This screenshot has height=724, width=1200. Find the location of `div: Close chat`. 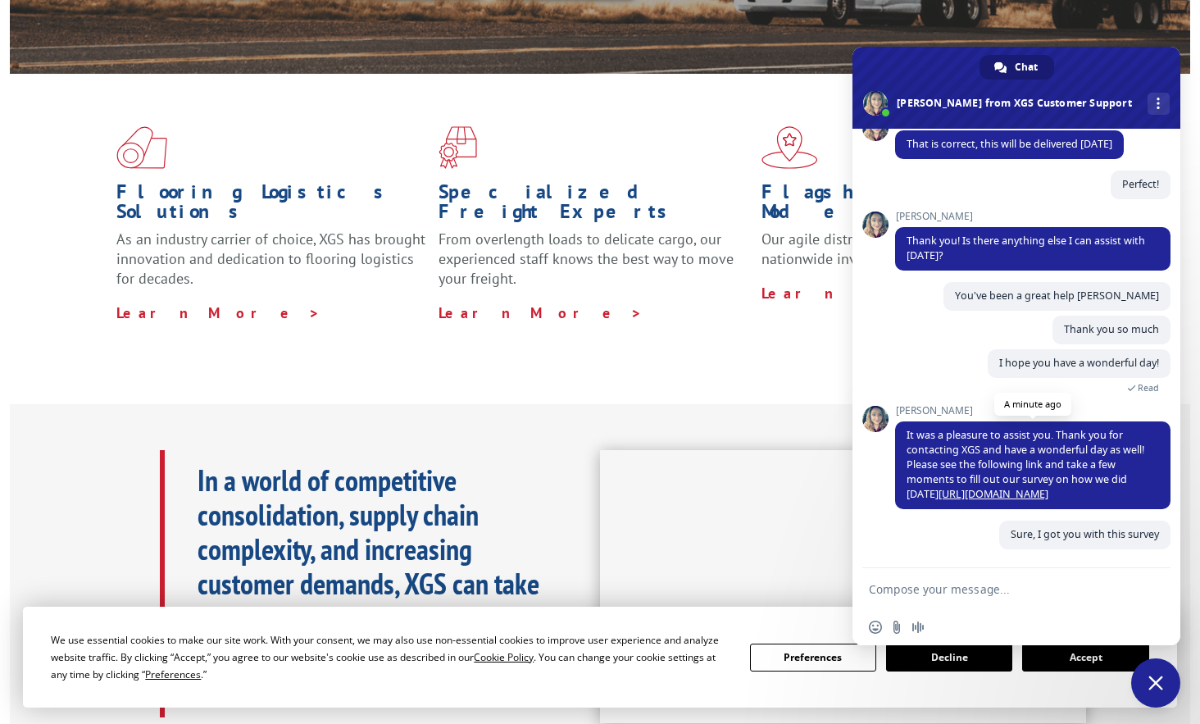

div: Close chat is located at coordinates (1156, 683).